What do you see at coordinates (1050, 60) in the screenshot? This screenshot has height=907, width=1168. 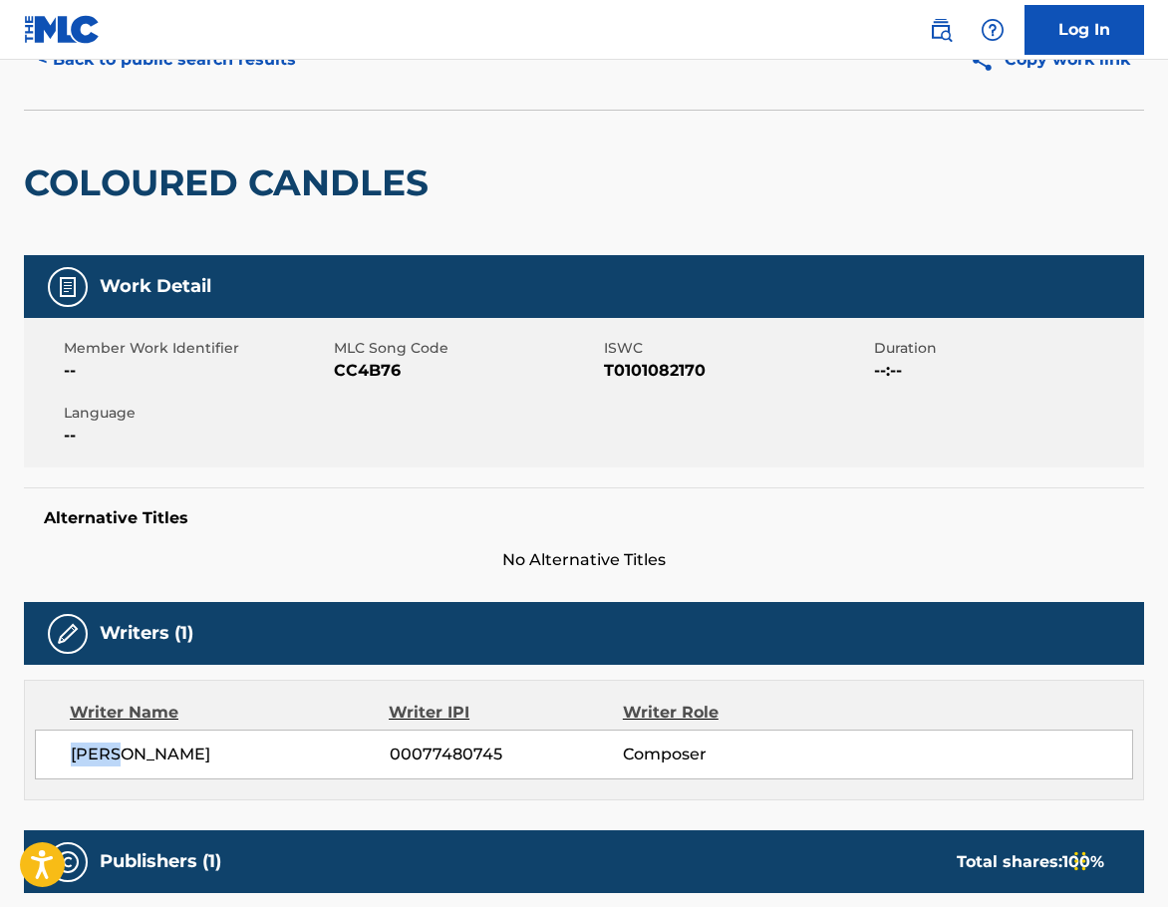 I see `button: Copy work link` at bounding box center [1050, 60].